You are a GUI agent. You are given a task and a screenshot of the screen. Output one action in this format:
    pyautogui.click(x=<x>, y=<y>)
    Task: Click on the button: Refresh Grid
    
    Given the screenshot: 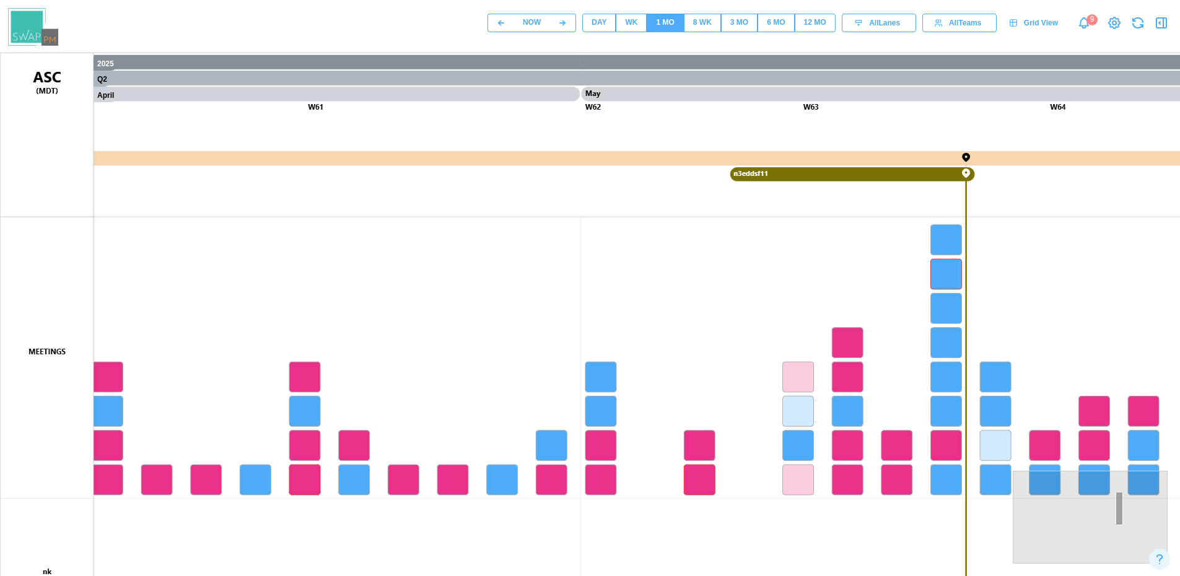 What is the action you would take?
    pyautogui.click(x=1138, y=23)
    